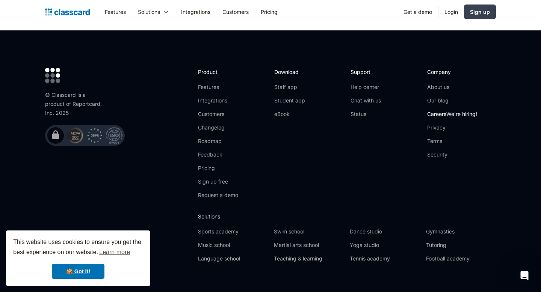 The width and height of the screenshot is (541, 292). What do you see at coordinates (218, 128) in the screenshot?
I see `a: Changelog` at bounding box center [218, 128].